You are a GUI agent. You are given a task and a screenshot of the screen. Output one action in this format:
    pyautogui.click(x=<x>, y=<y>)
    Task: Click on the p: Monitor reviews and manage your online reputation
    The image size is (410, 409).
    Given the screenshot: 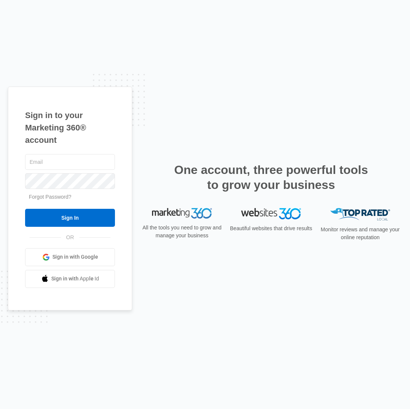 What is the action you would take?
    pyautogui.click(x=360, y=233)
    